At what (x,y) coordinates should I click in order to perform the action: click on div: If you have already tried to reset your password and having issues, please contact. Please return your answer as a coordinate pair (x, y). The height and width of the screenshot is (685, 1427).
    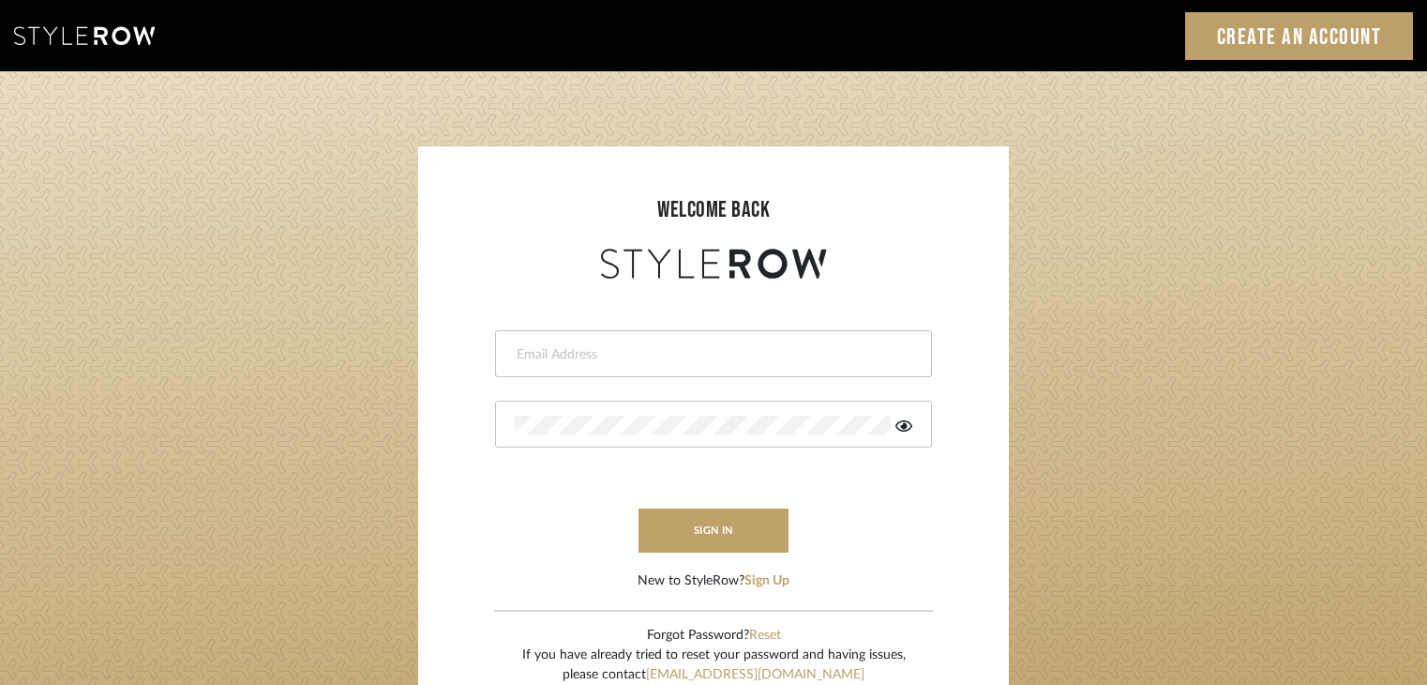
    Looking at the image, I should click on (714, 665).